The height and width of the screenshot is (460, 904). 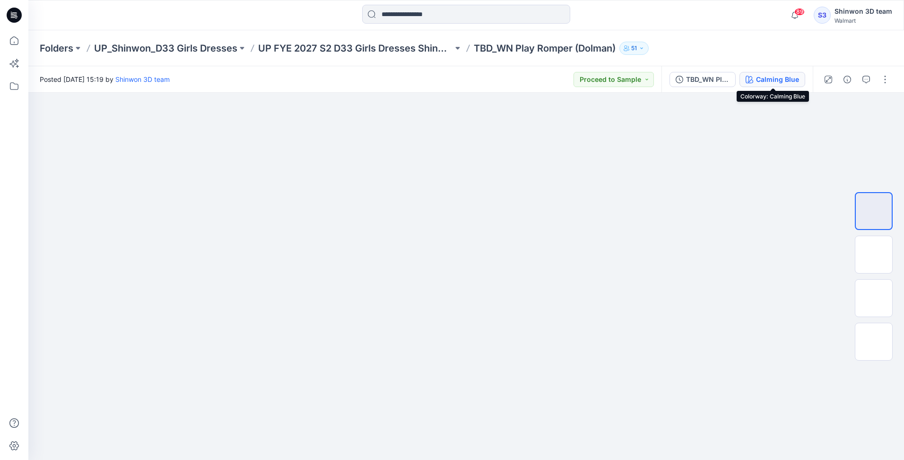 I want to click on button: 51, so click(x=634, y=48).